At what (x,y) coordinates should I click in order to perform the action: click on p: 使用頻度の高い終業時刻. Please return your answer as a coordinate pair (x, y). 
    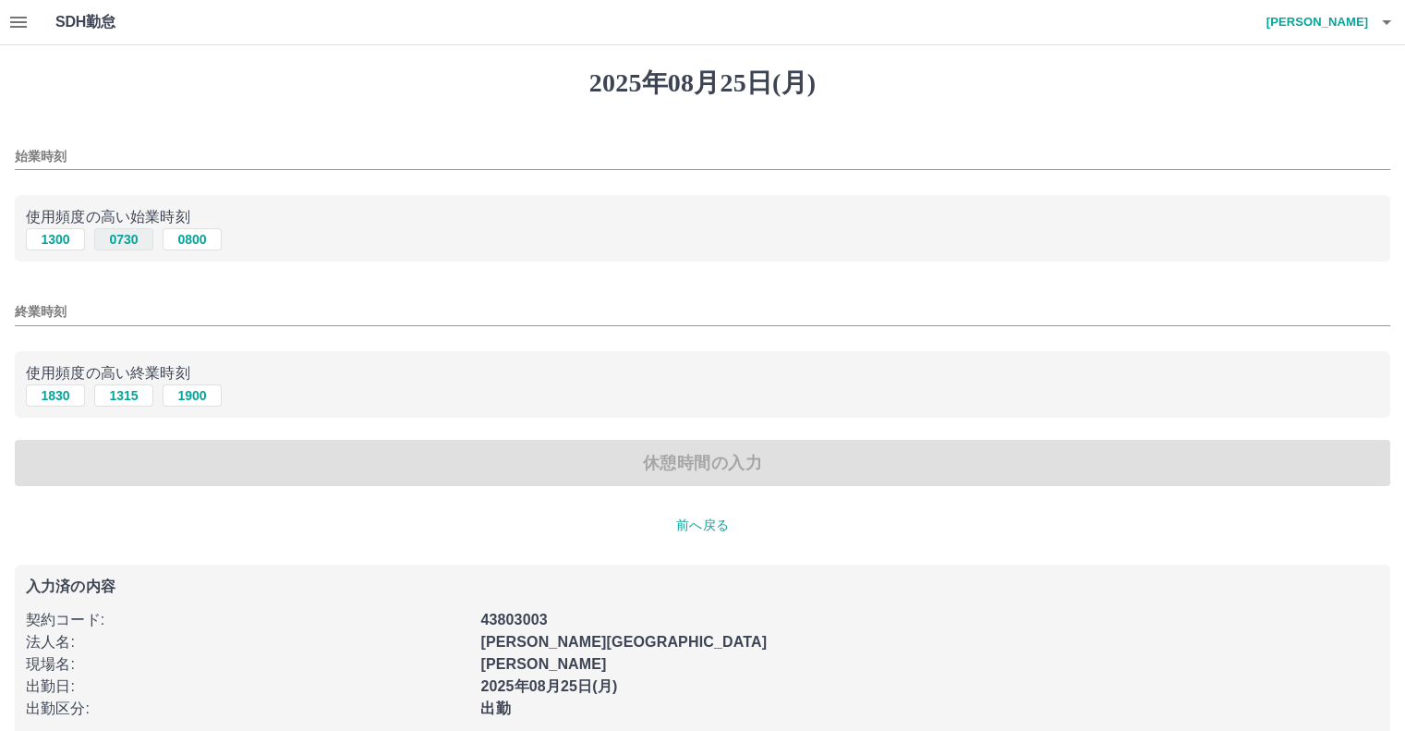
    Looking at the image, I should click on (702, 373).